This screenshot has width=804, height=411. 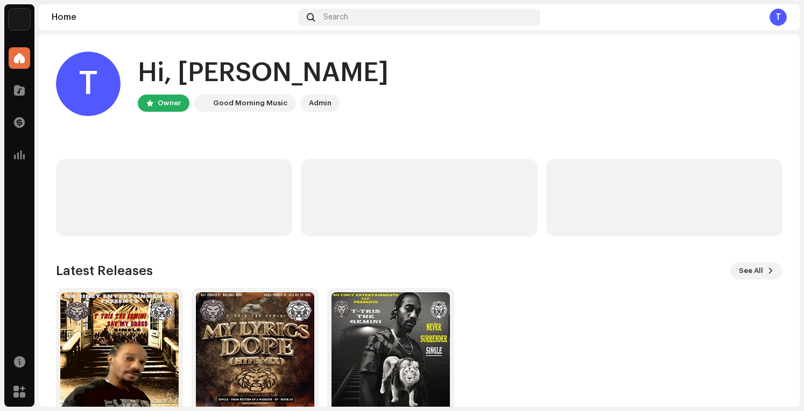 I want to click on span: See All, so click(x=750, y=271).